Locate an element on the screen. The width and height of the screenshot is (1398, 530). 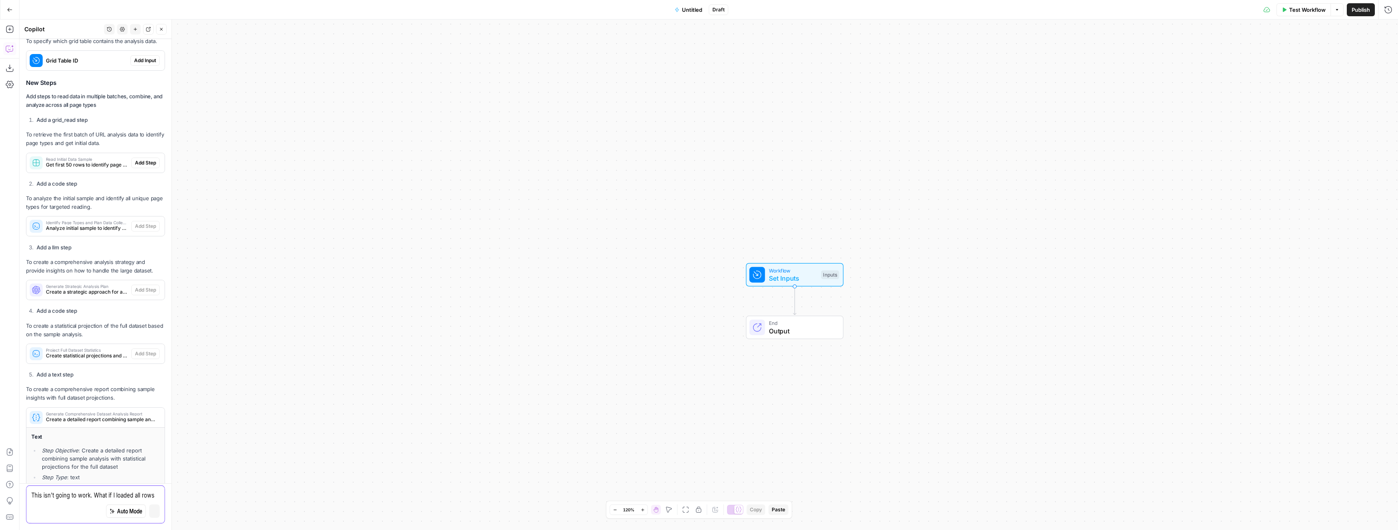
p: To create a comprehensive report combining sample insights with full dataset projections. is located at coordinates (96, 394).